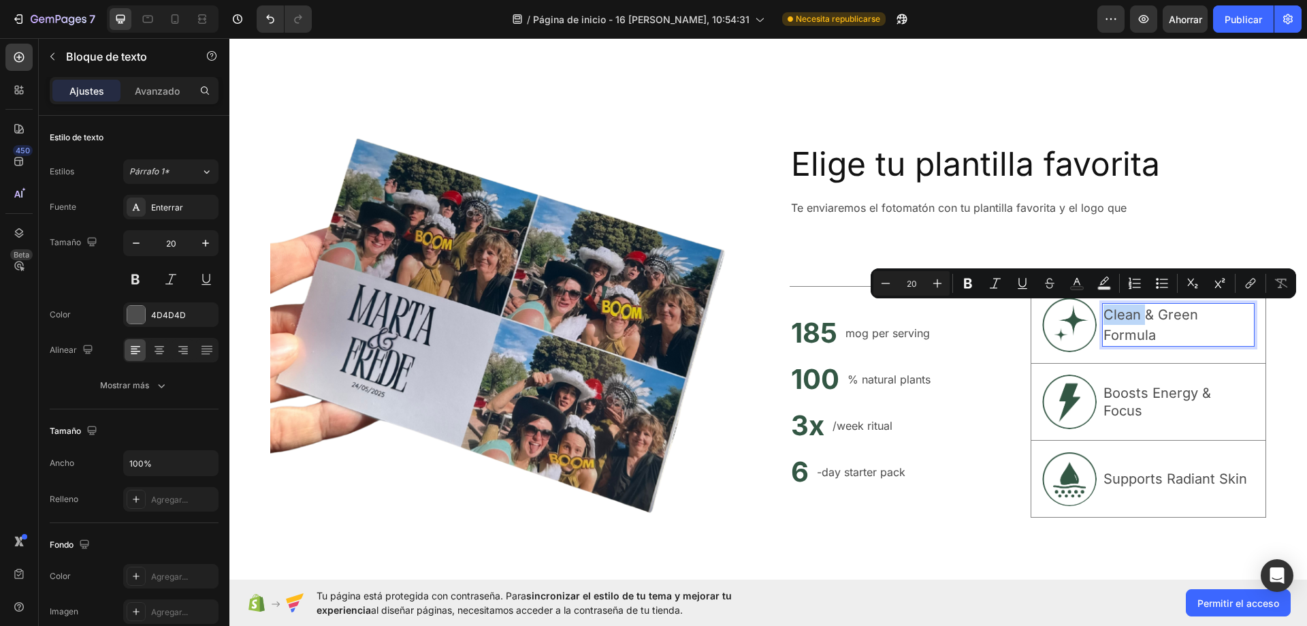  What do you see at coordinates (421, 595) in the screenshot?
I see `font: Tu página está protegida con contraseña. Para` at bounding box center [421, 595].